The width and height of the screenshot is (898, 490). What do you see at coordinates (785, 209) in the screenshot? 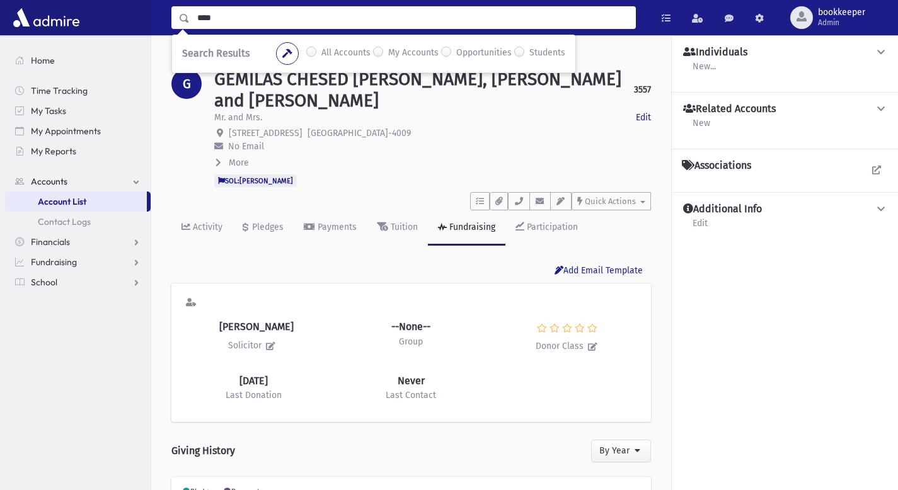
I see `button: Additional Info` at bounding box center [785, 209].